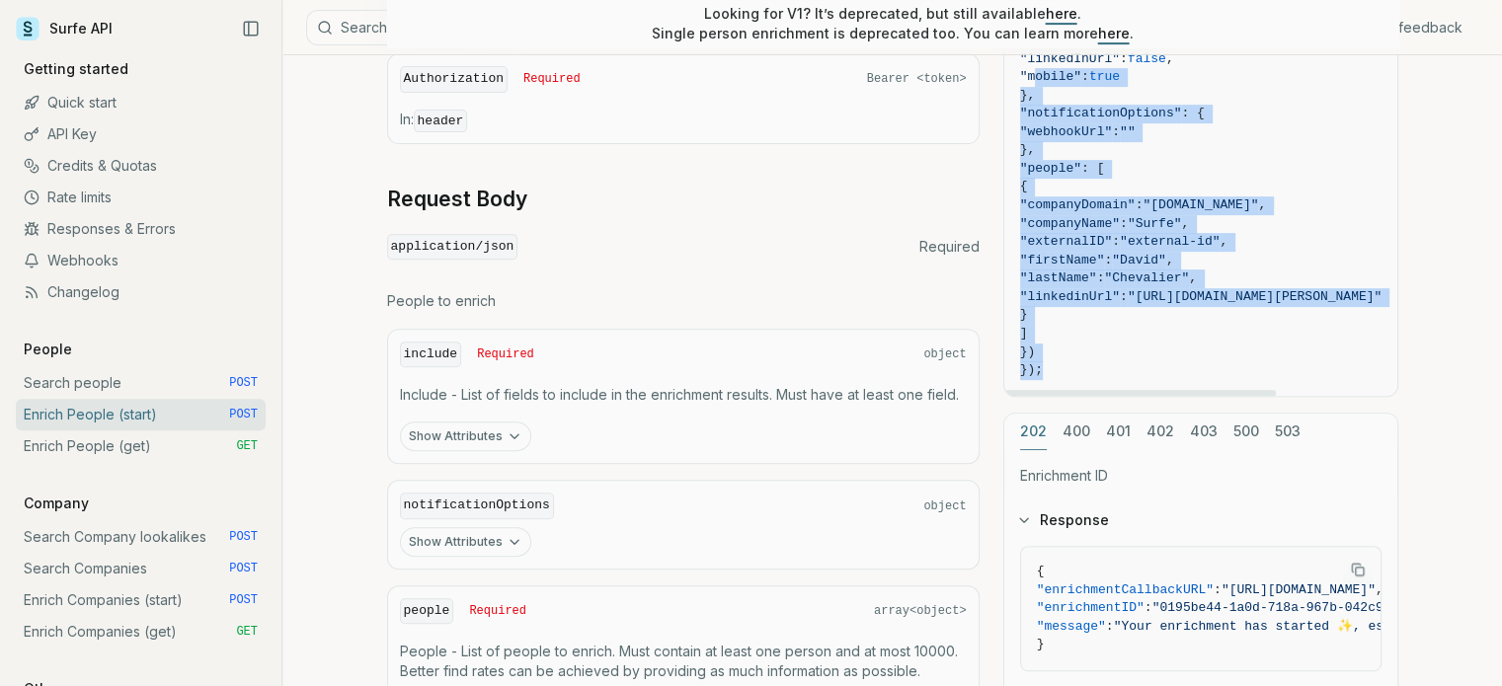 The width and height of the screenshot is (1502, 686). Describe the element at coordinates (683, 395) in the screenshot. I see `p: Include - List of fields to include in the enrichment results. Must have at least one field.` at that location.